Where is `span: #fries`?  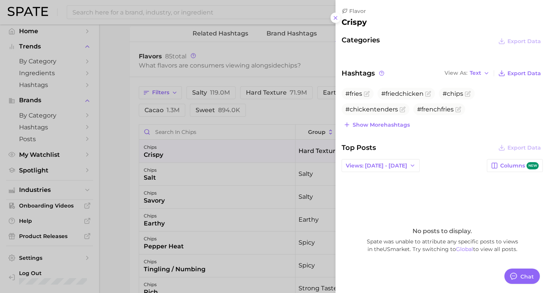
span: #fries is located at coordinates (354, 93).